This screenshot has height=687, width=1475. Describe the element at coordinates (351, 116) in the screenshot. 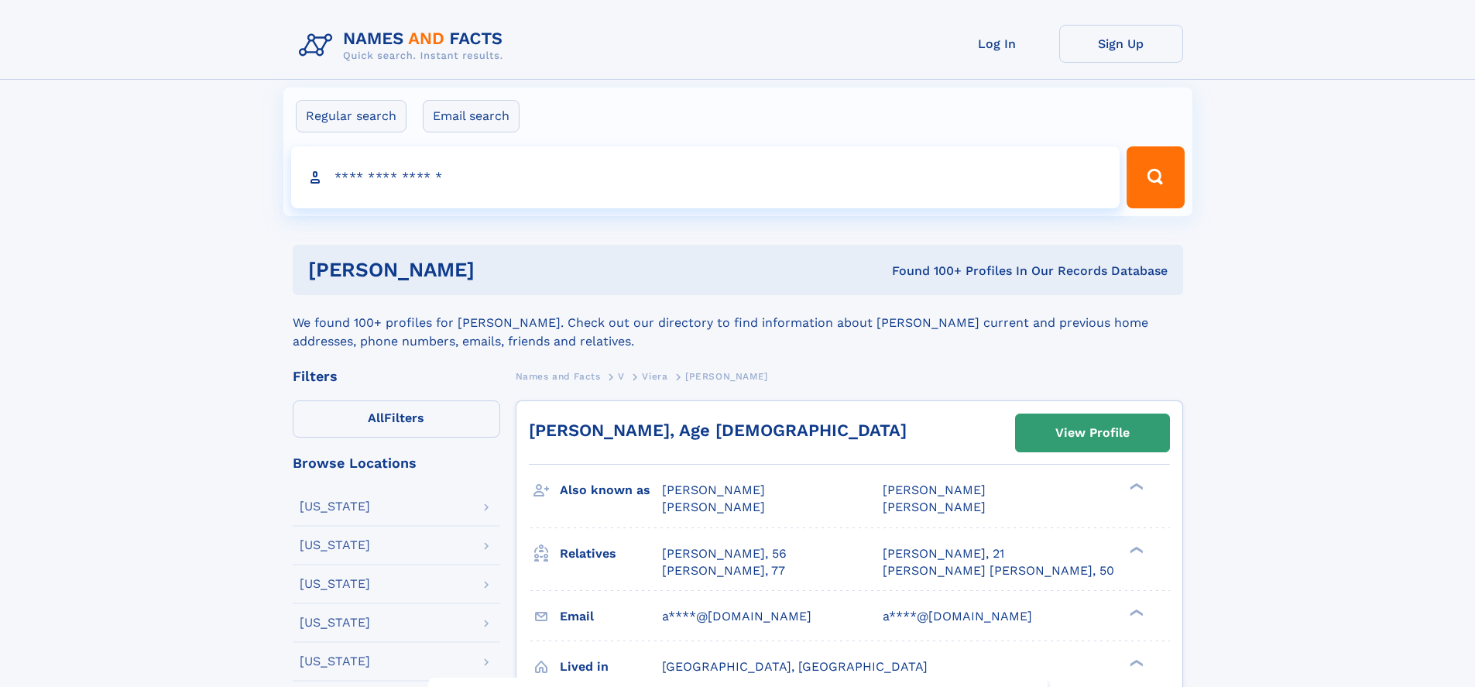

I see `label: Regular search` at that location.